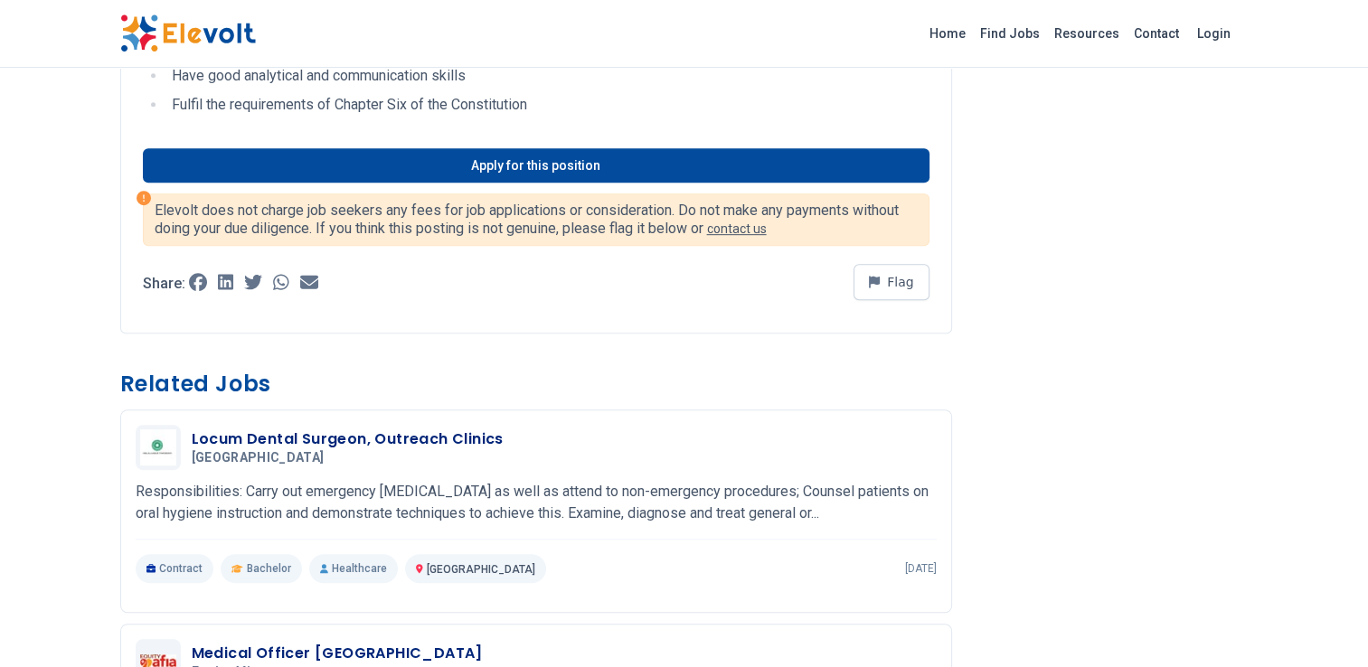 The width and height of the screenshot is (1368, 667). I want to click on a: Login, so click(1214, 33).